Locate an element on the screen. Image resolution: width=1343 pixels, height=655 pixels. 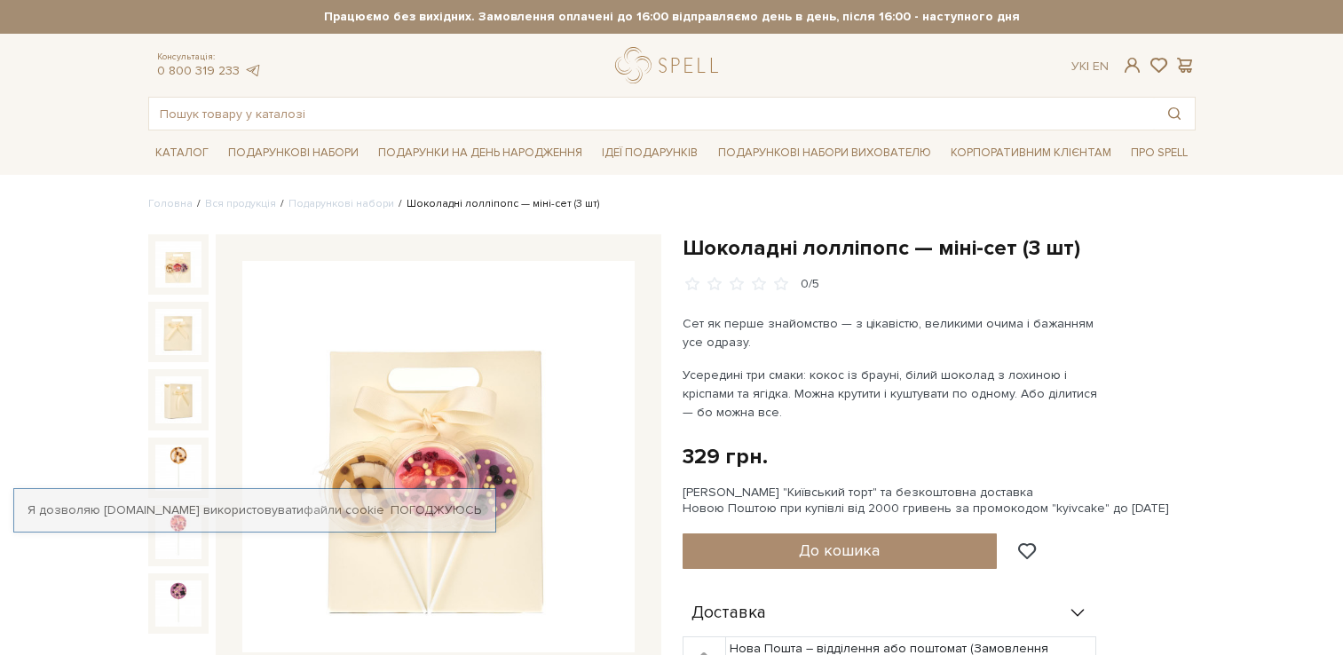
a: Погоджуюсь is located at coordinates (436, 510).